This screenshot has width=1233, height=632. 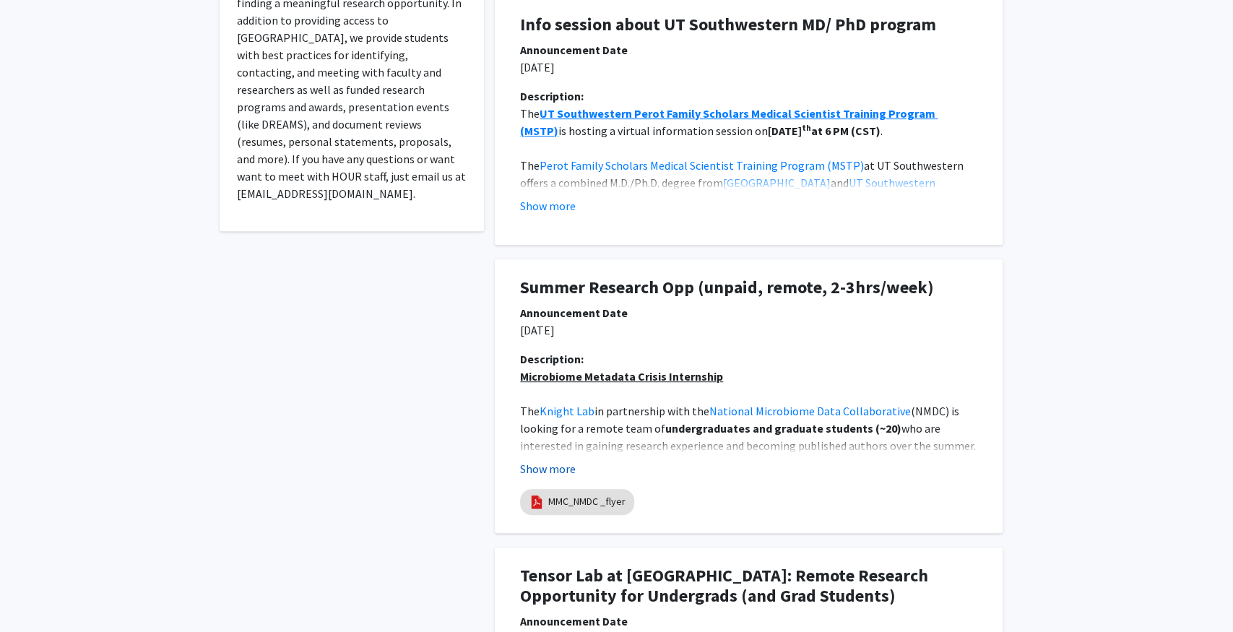 What do you see at coordinates (783, 428) in the screenshot?
I see `strong: undergraduates and graduate students (~20)` at bounding box center [783, 428].